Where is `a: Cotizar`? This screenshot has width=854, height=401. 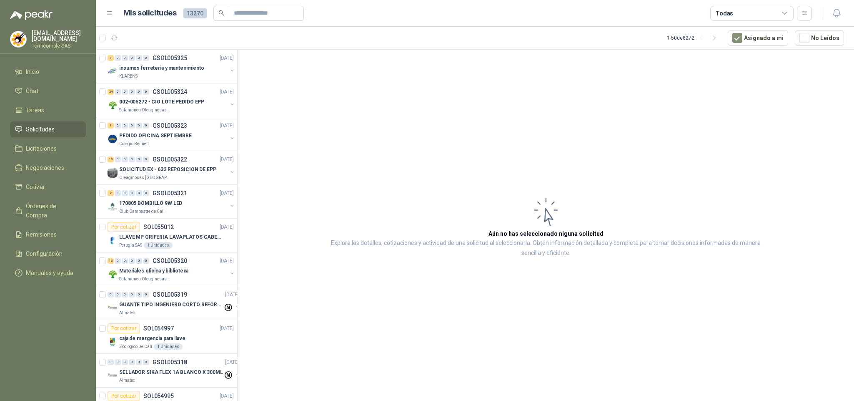
a: Cotizar is located at coordinates (48, 187).